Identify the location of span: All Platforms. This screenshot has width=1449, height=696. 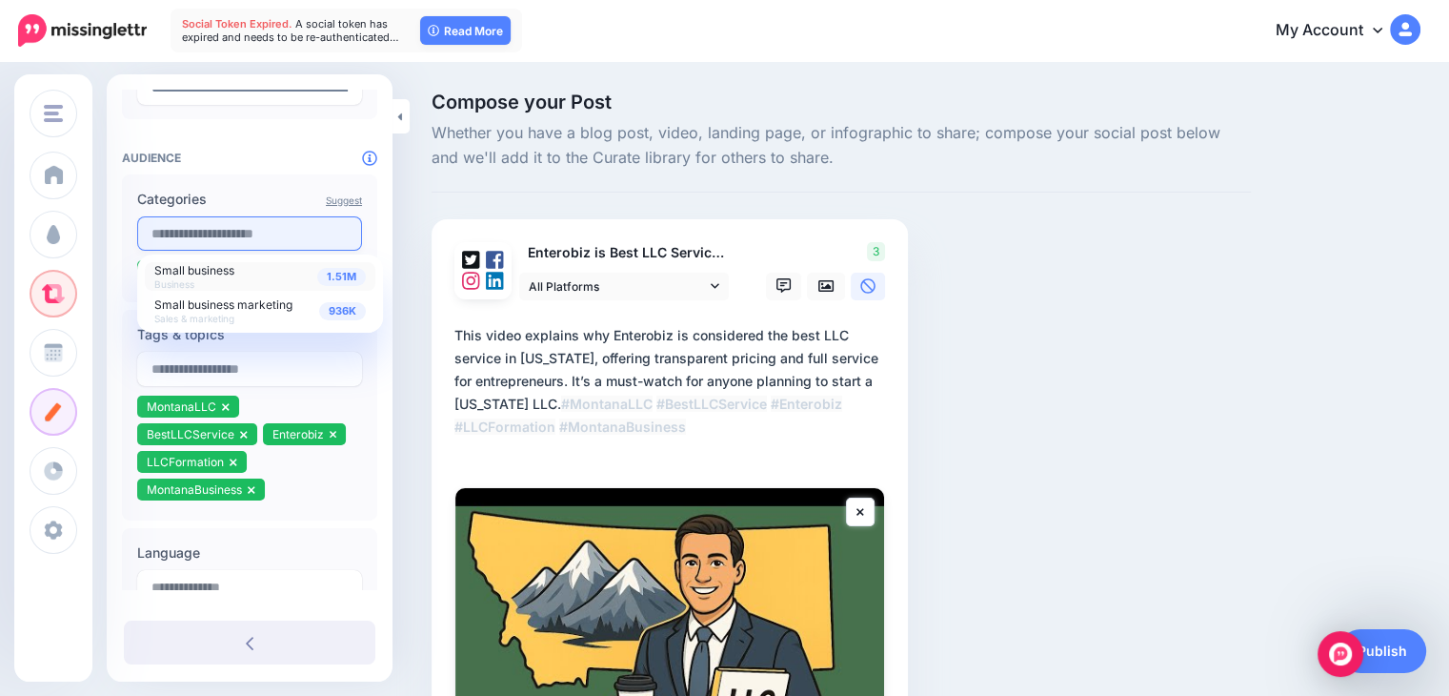
(617, 286).